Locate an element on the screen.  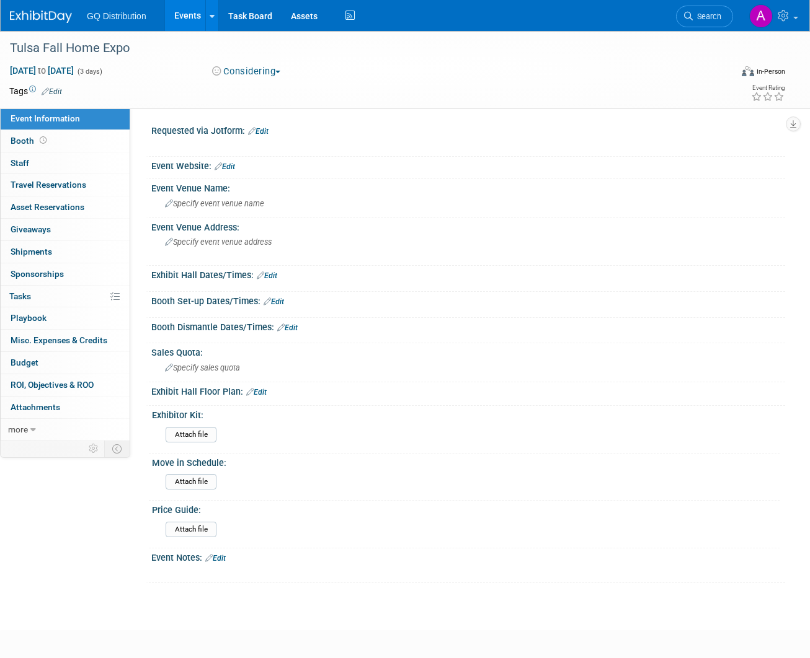
div: Event Website: is located at coordinates (468, 165).